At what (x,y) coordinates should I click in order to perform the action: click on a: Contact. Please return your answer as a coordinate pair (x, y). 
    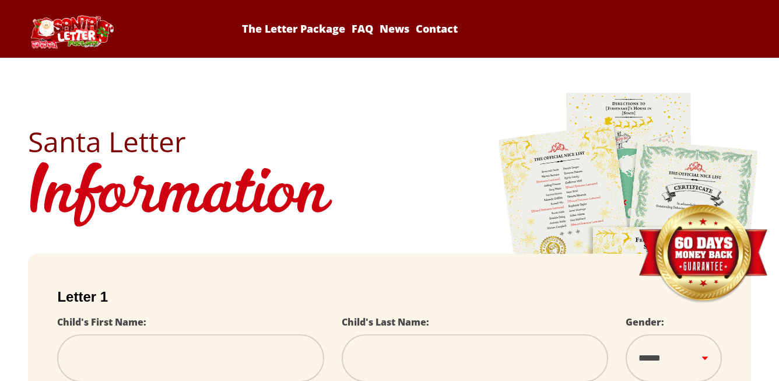
    Looking at the image, I should click on (437, 29).